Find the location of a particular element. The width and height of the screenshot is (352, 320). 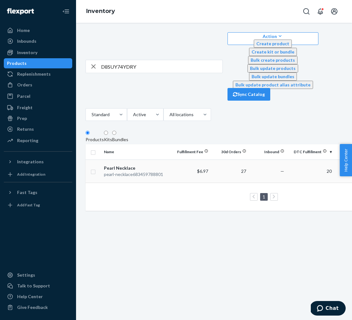

button: Open account menu is located at coordinates (334, 11).